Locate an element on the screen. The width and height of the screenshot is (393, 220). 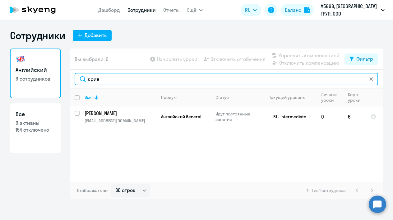
a: Английский9 сотрудников is located at coordinates (35, 73).